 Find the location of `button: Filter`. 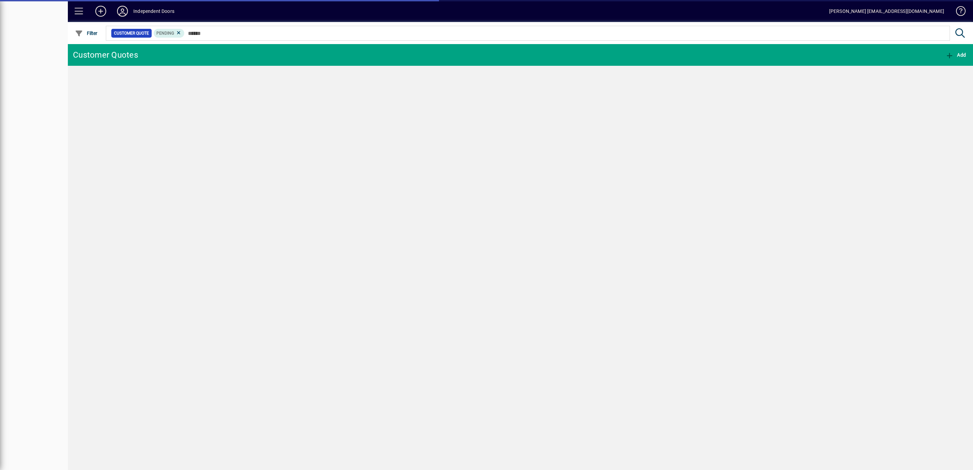

button: Filter is located at coordinates (86, 33).